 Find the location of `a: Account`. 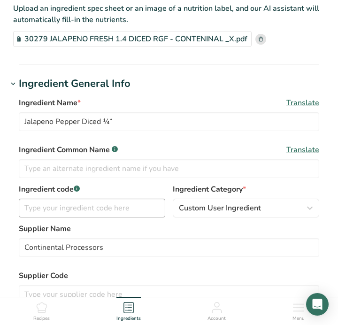

a: Account is located at coordinates (217, 310).